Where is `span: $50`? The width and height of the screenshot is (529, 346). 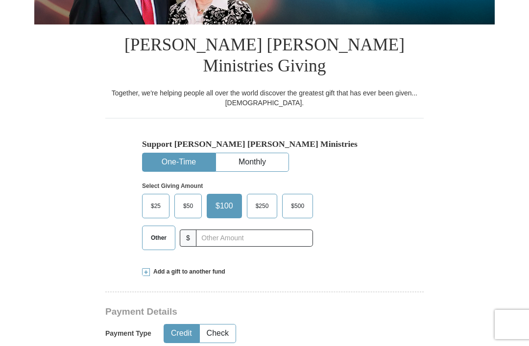
span: $50 is located at coordinates (188, 206).